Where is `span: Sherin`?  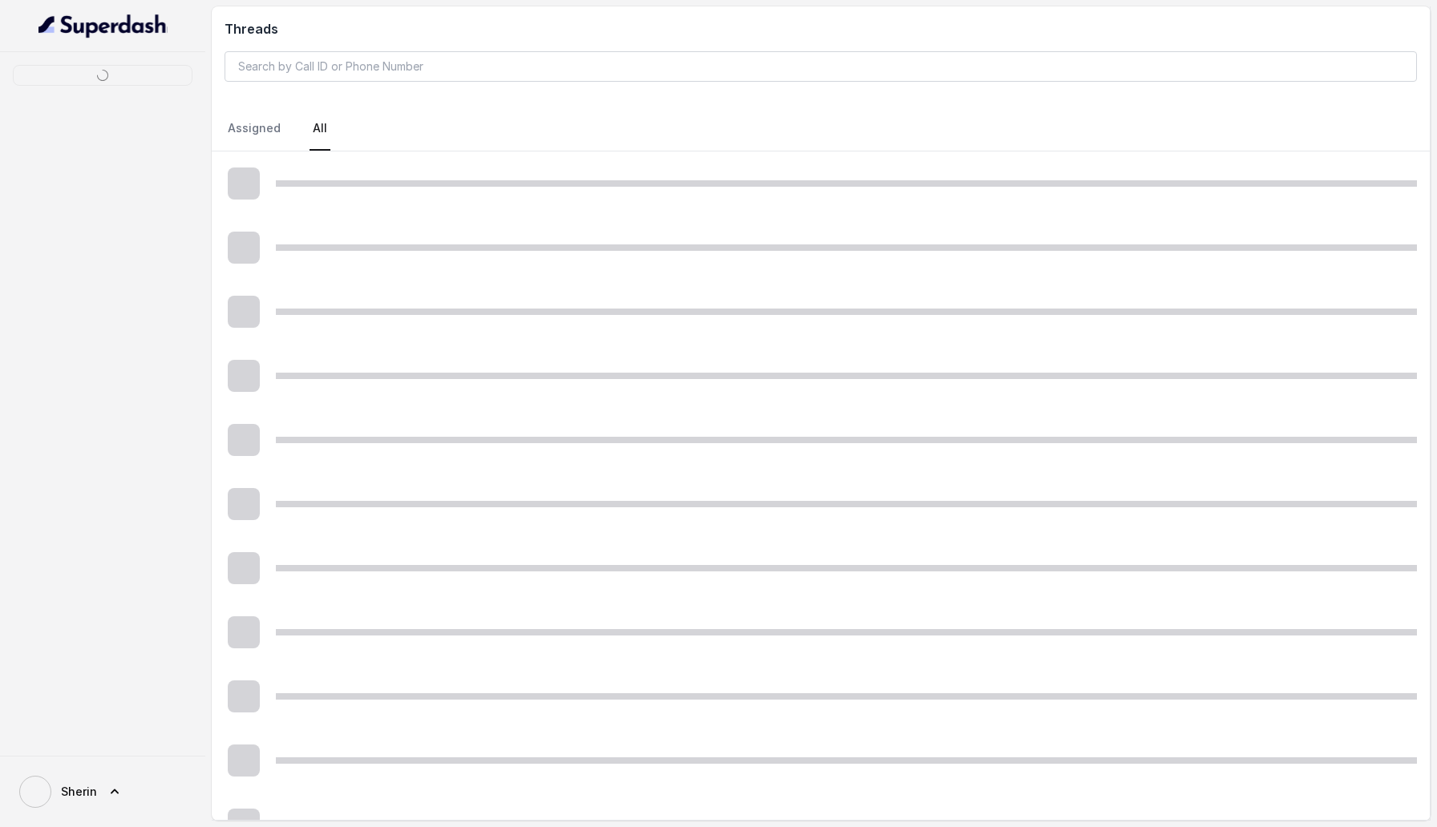
span: Sherin is located at coordinates (79, 792).